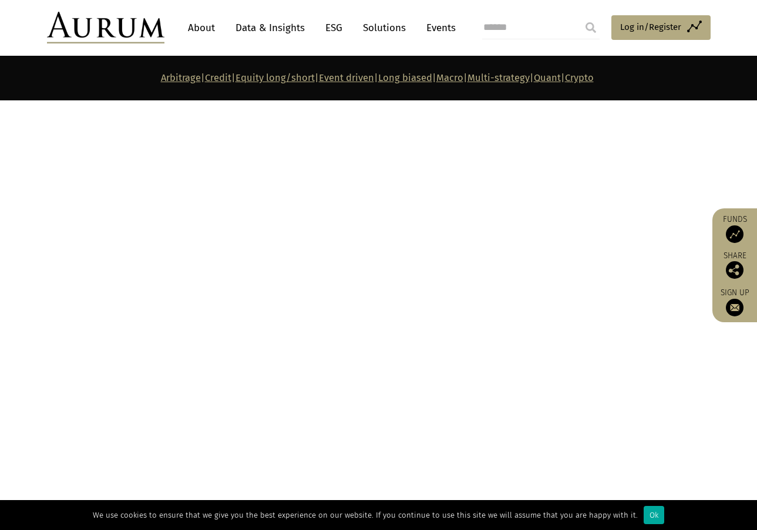 The image size is (757, 530). Describe the element at coordinates (334, 28) in the screenshot. I see `a: ESG` at that location.